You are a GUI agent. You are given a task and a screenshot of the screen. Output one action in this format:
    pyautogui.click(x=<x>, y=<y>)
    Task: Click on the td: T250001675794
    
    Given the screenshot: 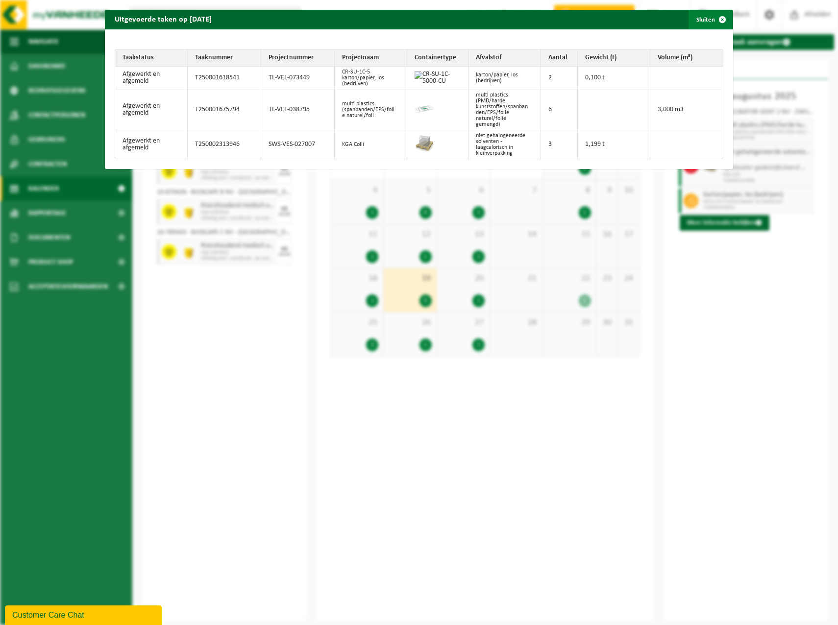 What is the action you would take?
    pyautogui.click(x=224, y=110)
    